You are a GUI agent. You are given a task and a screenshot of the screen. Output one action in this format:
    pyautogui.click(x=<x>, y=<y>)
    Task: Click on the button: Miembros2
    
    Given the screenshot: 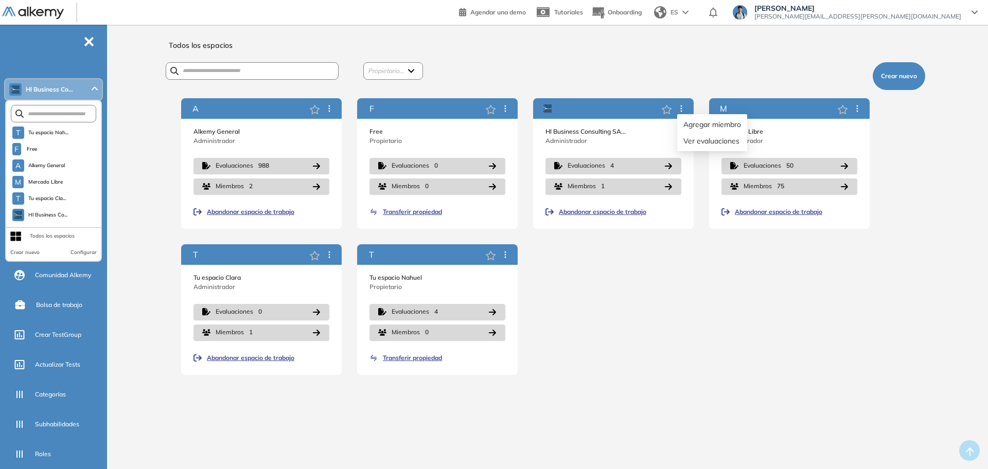 What is the action you would take?
    pyautogui.click(x=261, y=187)
    